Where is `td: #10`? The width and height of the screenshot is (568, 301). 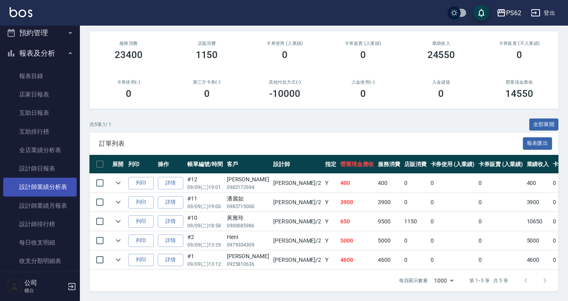 td: #10 is located at coordinates (205, 221).